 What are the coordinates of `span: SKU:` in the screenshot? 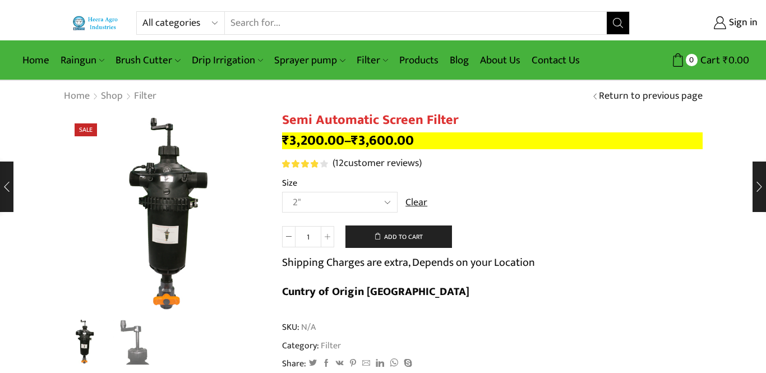 It's located at (492, 327).